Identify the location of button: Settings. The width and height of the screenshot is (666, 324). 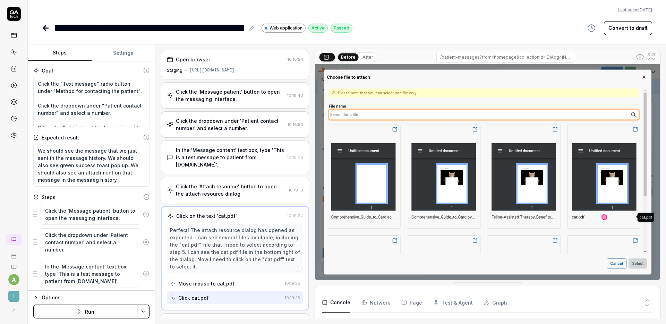
(123, 53).